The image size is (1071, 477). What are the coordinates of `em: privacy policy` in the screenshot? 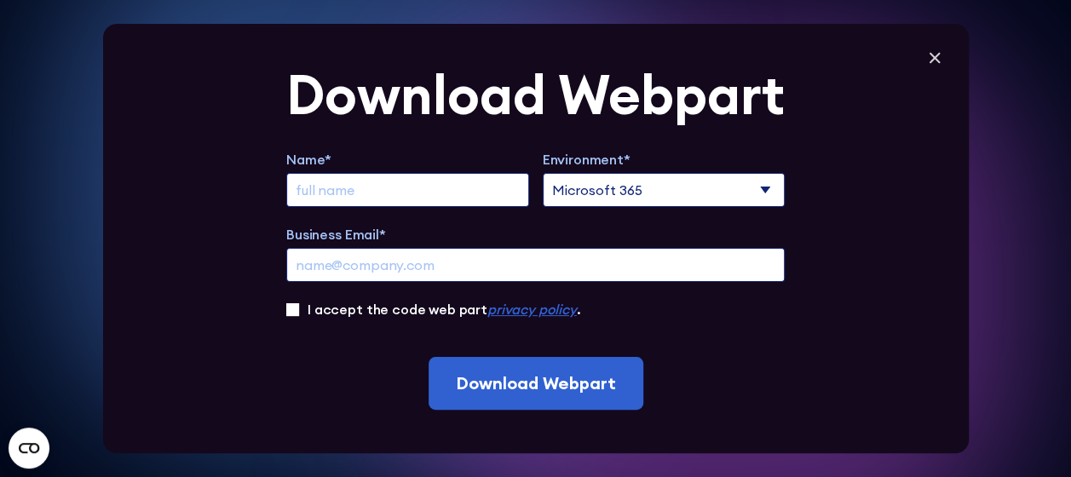 It's located at (532, 309).